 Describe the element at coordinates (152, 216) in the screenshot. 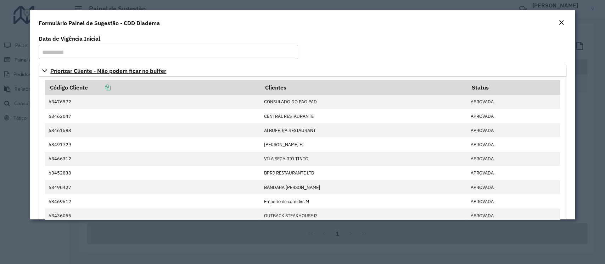

I see `td: 63436055` at that location.